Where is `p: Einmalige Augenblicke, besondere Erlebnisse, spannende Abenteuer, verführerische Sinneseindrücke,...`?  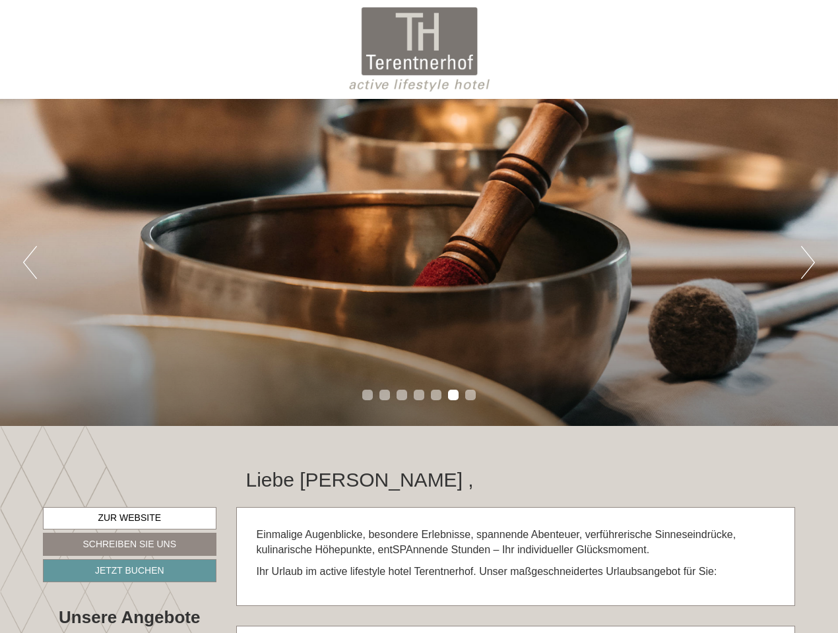 p: Einmalige Augenblicke, besondere Erlebnisse, spannende Abenteuer, verführerische Sinneseindrücke,... is located at coordinates (516, 543).